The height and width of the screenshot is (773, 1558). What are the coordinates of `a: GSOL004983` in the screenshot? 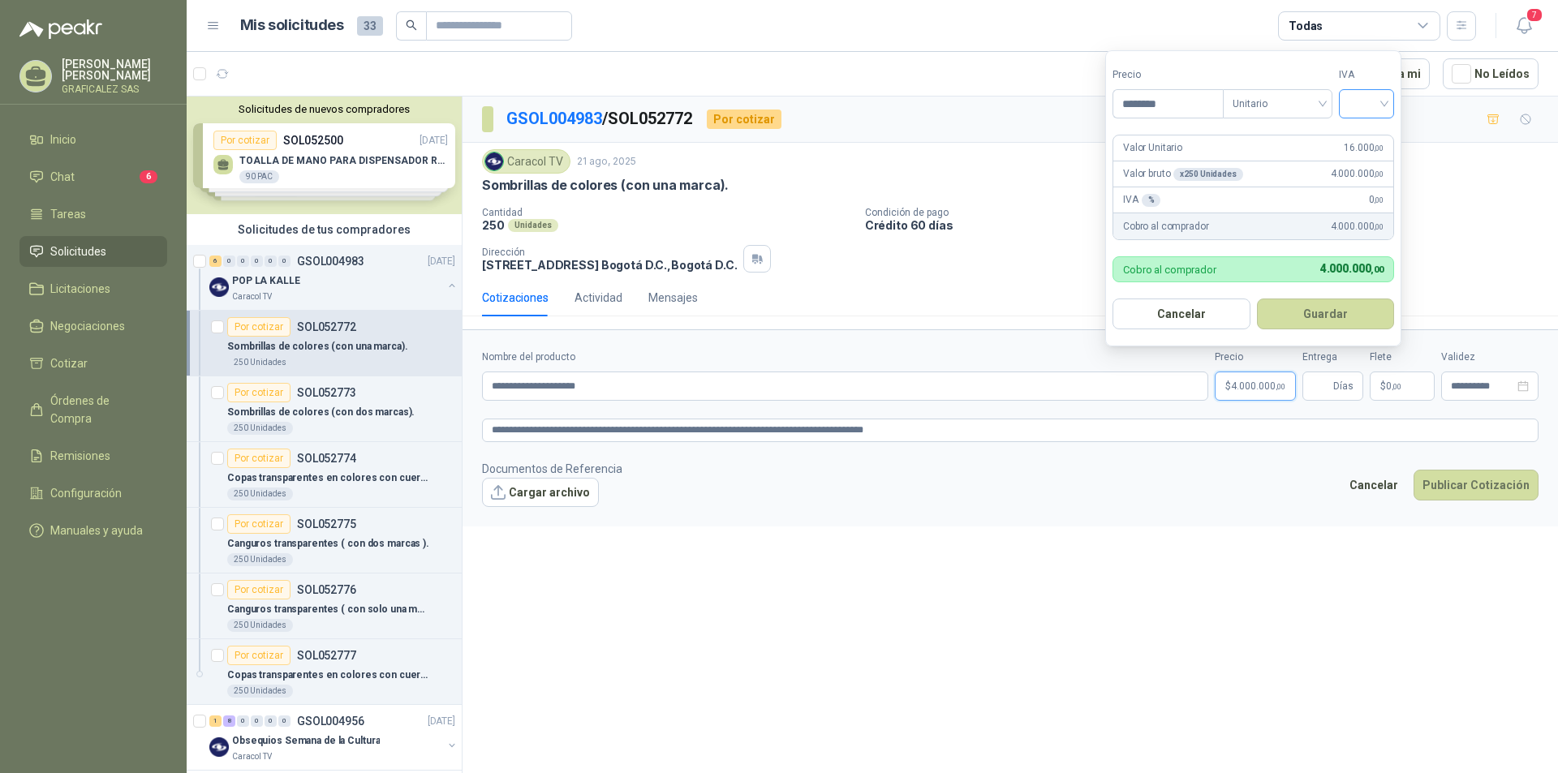 It's located at (554, 118).